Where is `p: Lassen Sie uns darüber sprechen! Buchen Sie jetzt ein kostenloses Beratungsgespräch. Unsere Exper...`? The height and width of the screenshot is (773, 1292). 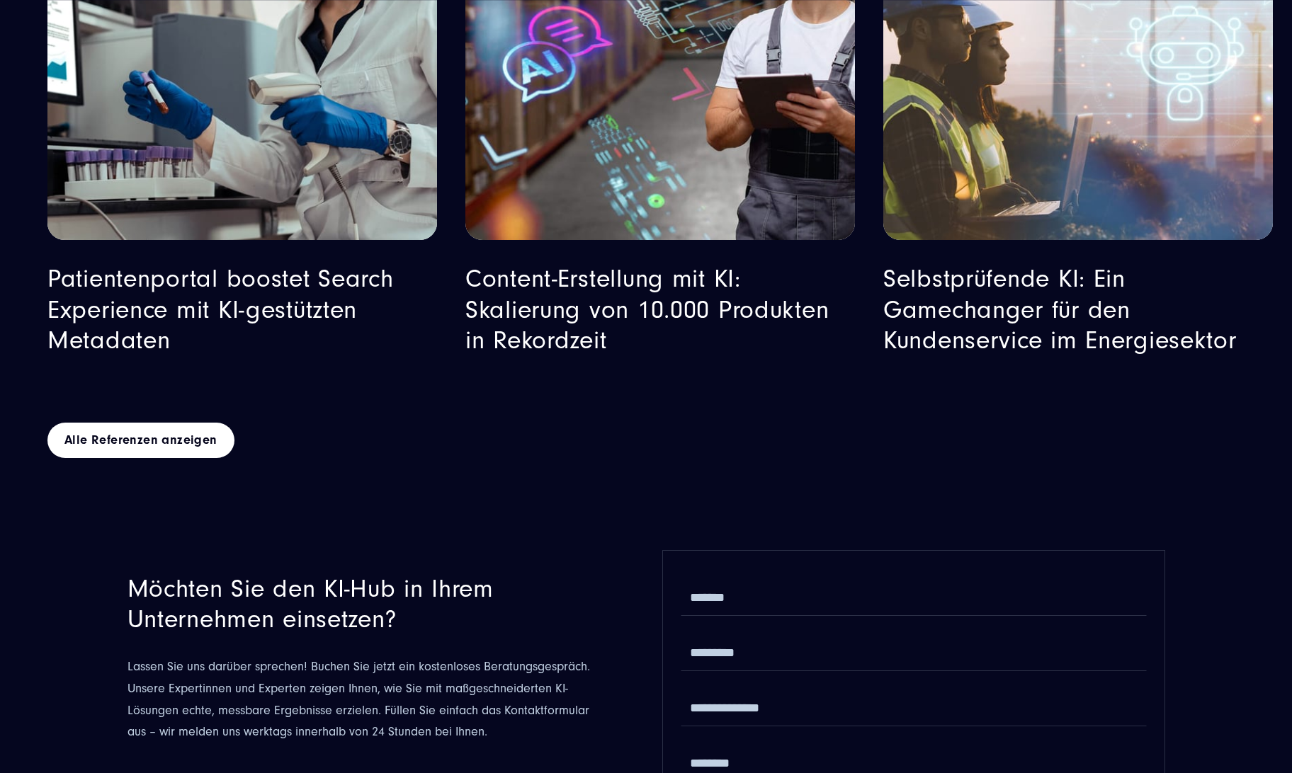 p: Lassen Sie uns darüber sprechen! Buchen Sie jetzt ein kostenloses Beratungsgespräch. Unsere Exper... is located at coordinates (363, 700).